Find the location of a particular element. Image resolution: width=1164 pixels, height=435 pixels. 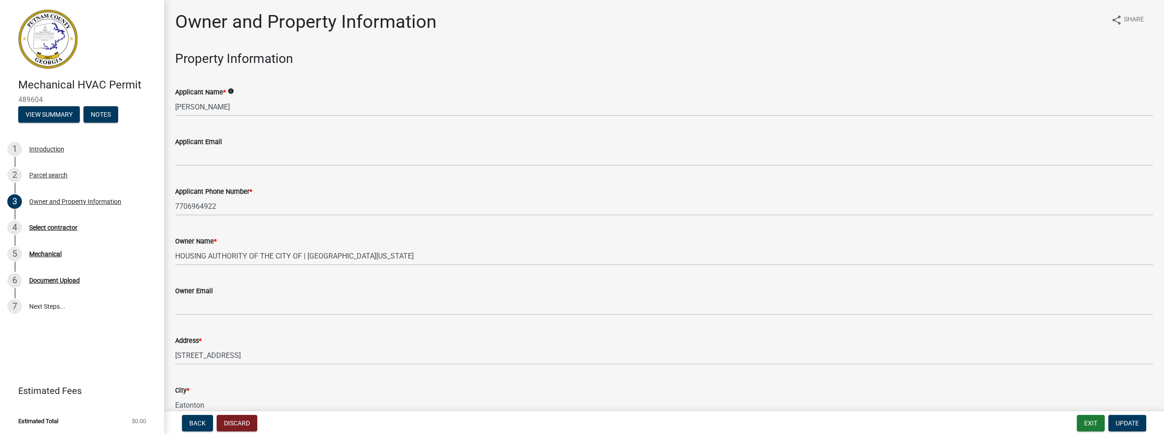

label: Applicant Phone Number is located at coordinates (214, 192).